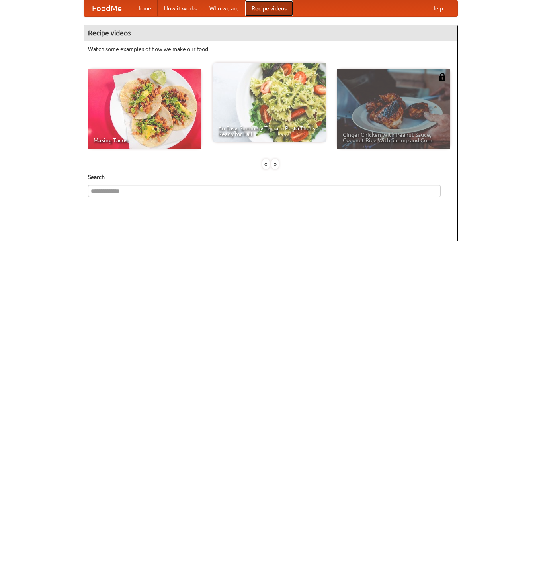 This screenshot has width=541, height=564. I want to click on p: Watch some examples of how we make our food!, so click(271, 49).